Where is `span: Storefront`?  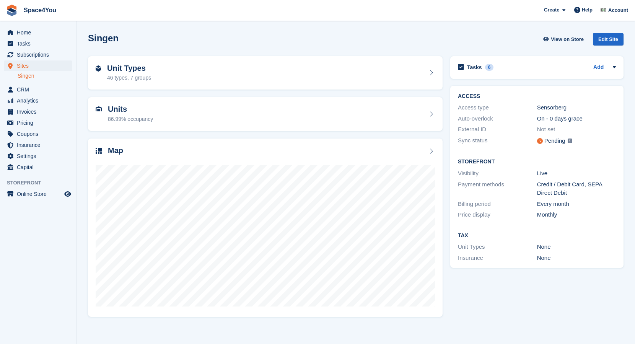 span: Storefront is located at coordinates (41, 183).